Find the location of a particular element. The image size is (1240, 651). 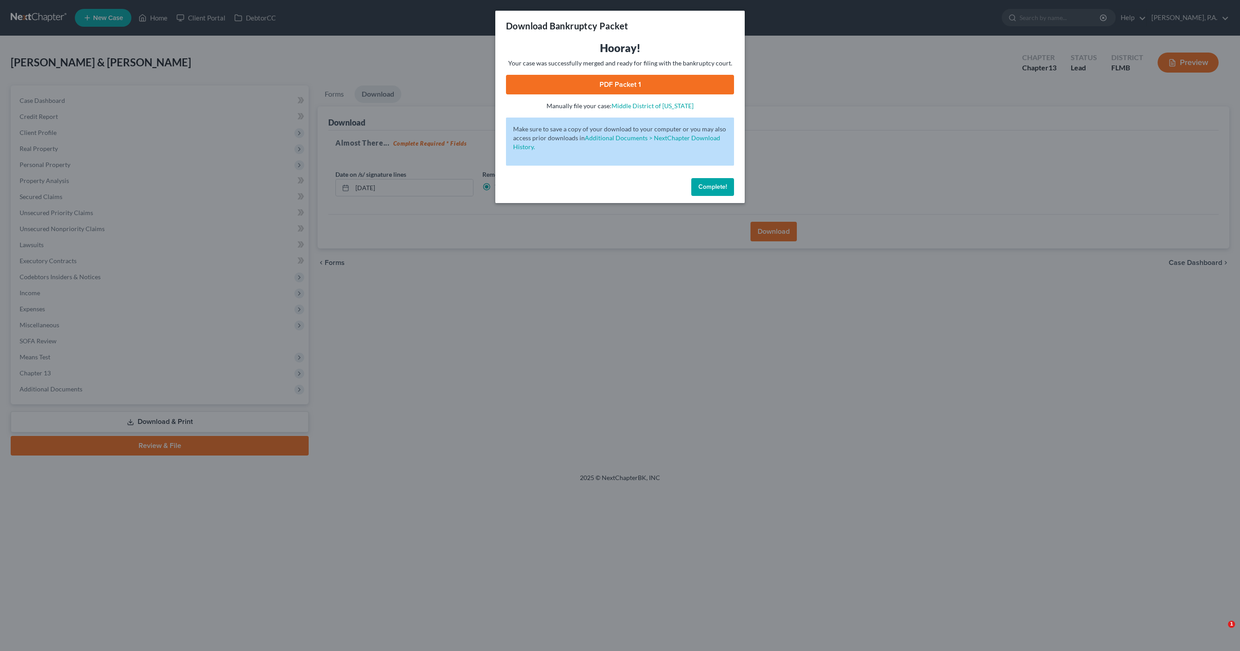

span: 1 is located at coordinates (1232, 624).